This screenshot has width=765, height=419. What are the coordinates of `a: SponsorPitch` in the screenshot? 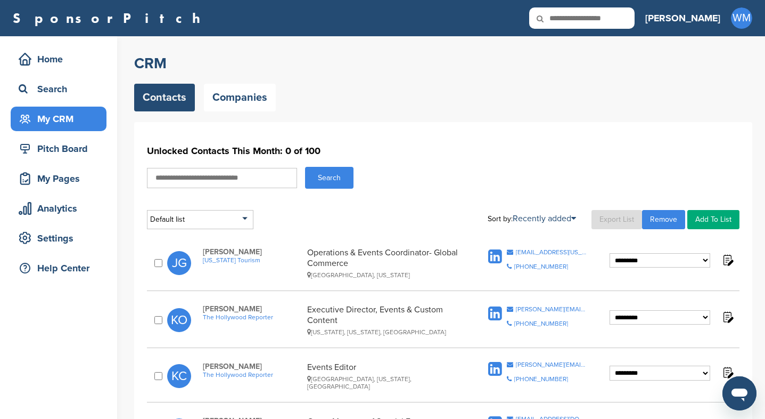 It's located at (110, 18).